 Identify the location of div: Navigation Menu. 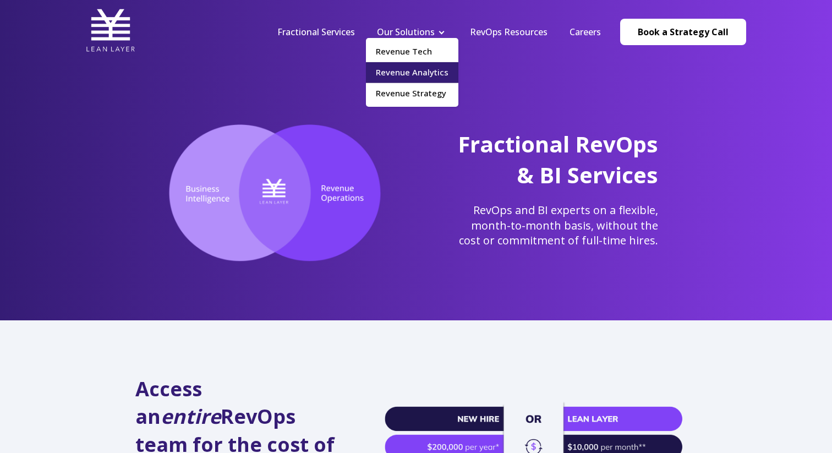
(439, 32).